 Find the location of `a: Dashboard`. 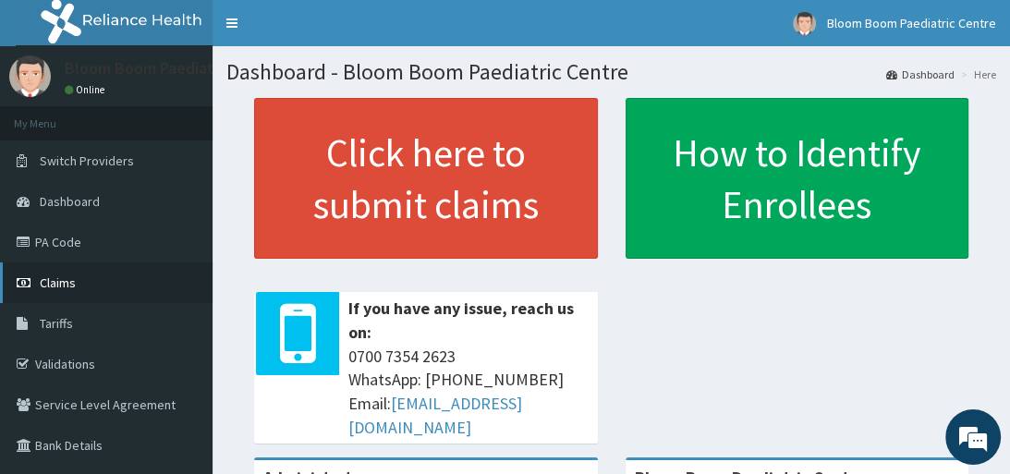

a: Dashboard is located at coordinates (920, 74).